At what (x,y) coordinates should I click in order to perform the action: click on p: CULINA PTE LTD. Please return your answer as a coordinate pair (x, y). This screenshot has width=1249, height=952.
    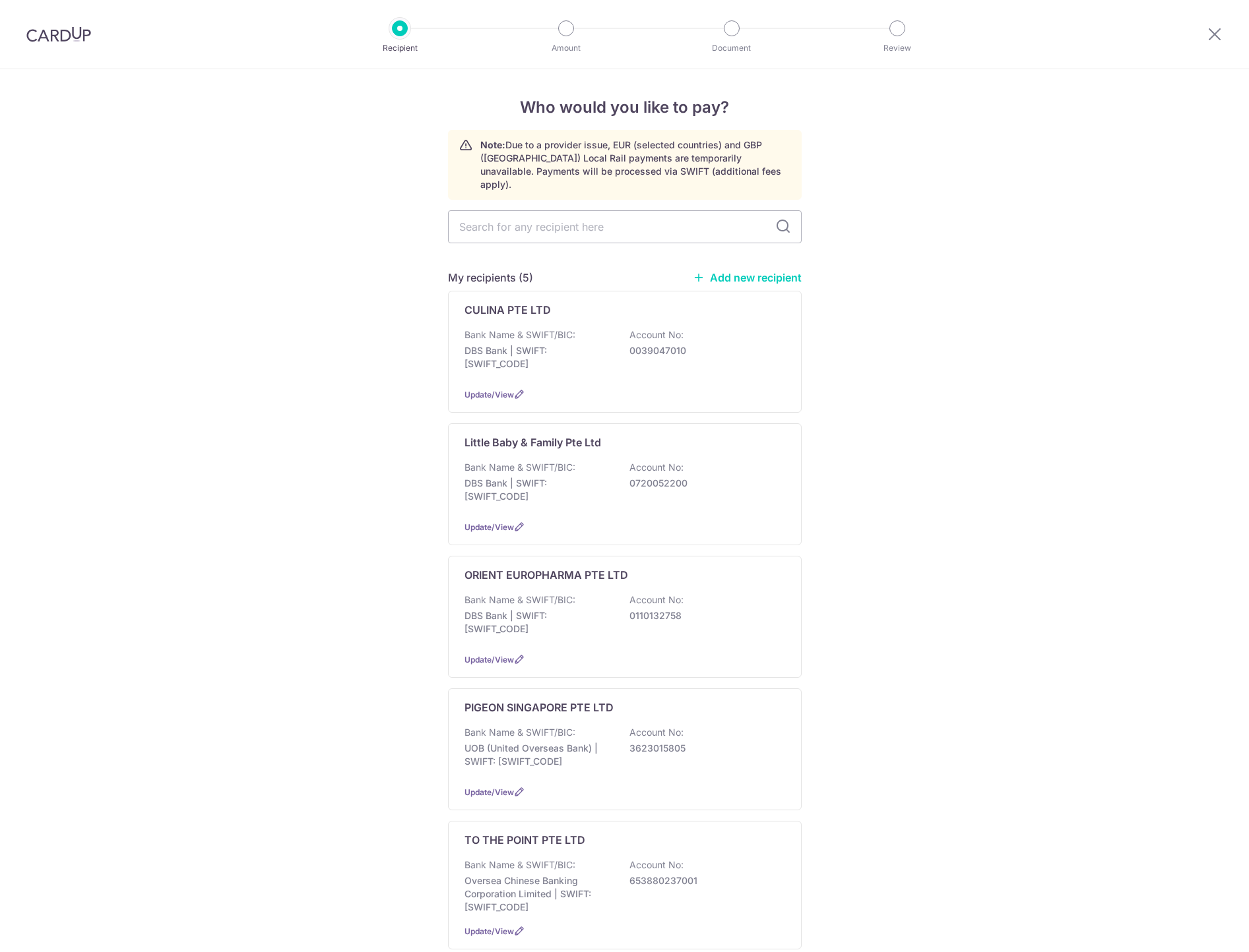
    Looking at the image, I should click on (508, 310).